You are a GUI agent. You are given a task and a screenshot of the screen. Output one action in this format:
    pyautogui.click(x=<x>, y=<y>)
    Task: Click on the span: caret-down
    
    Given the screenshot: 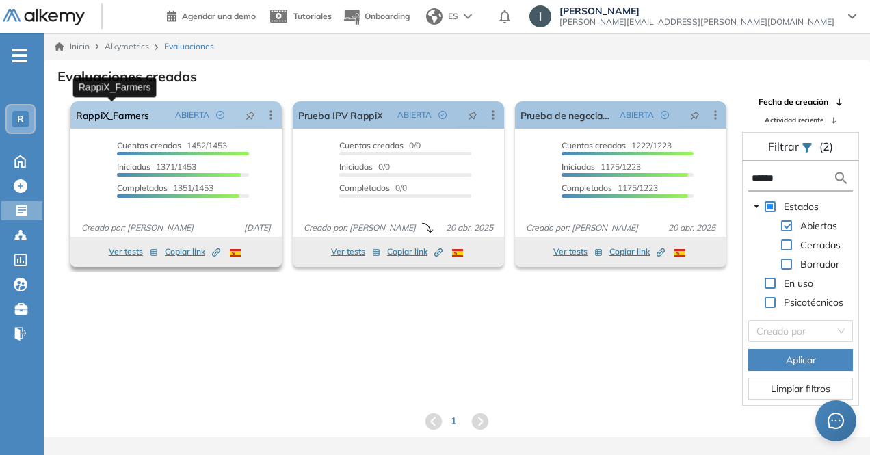 What is the action you would take?
    pyautogui.click(x=757, y=207)
    